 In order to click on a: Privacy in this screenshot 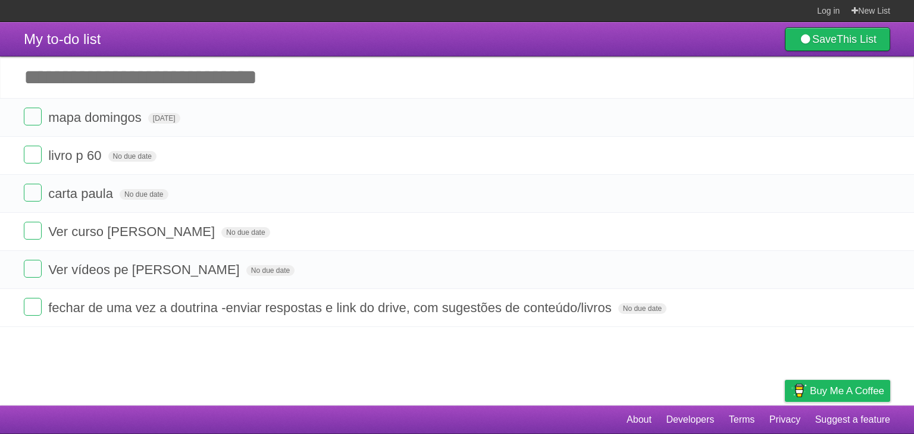, I will do `click(785, 420)`.